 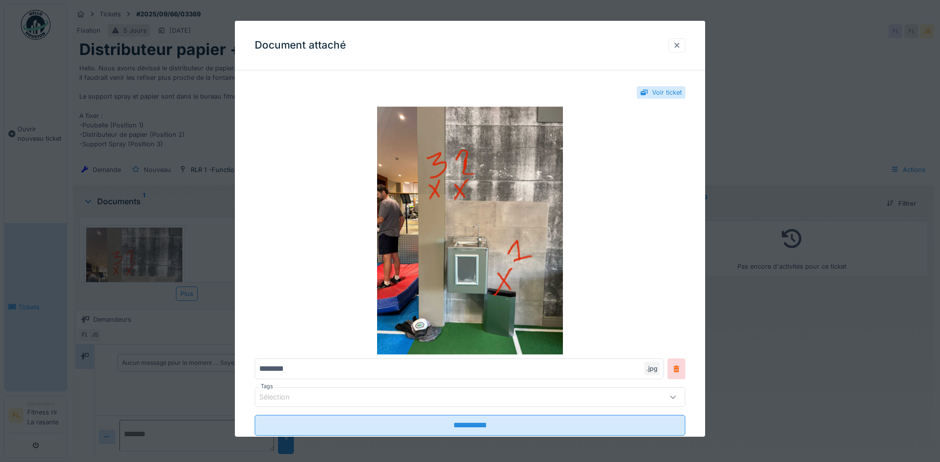 I want to click on div: Sélection, so click(x=282, y=397).